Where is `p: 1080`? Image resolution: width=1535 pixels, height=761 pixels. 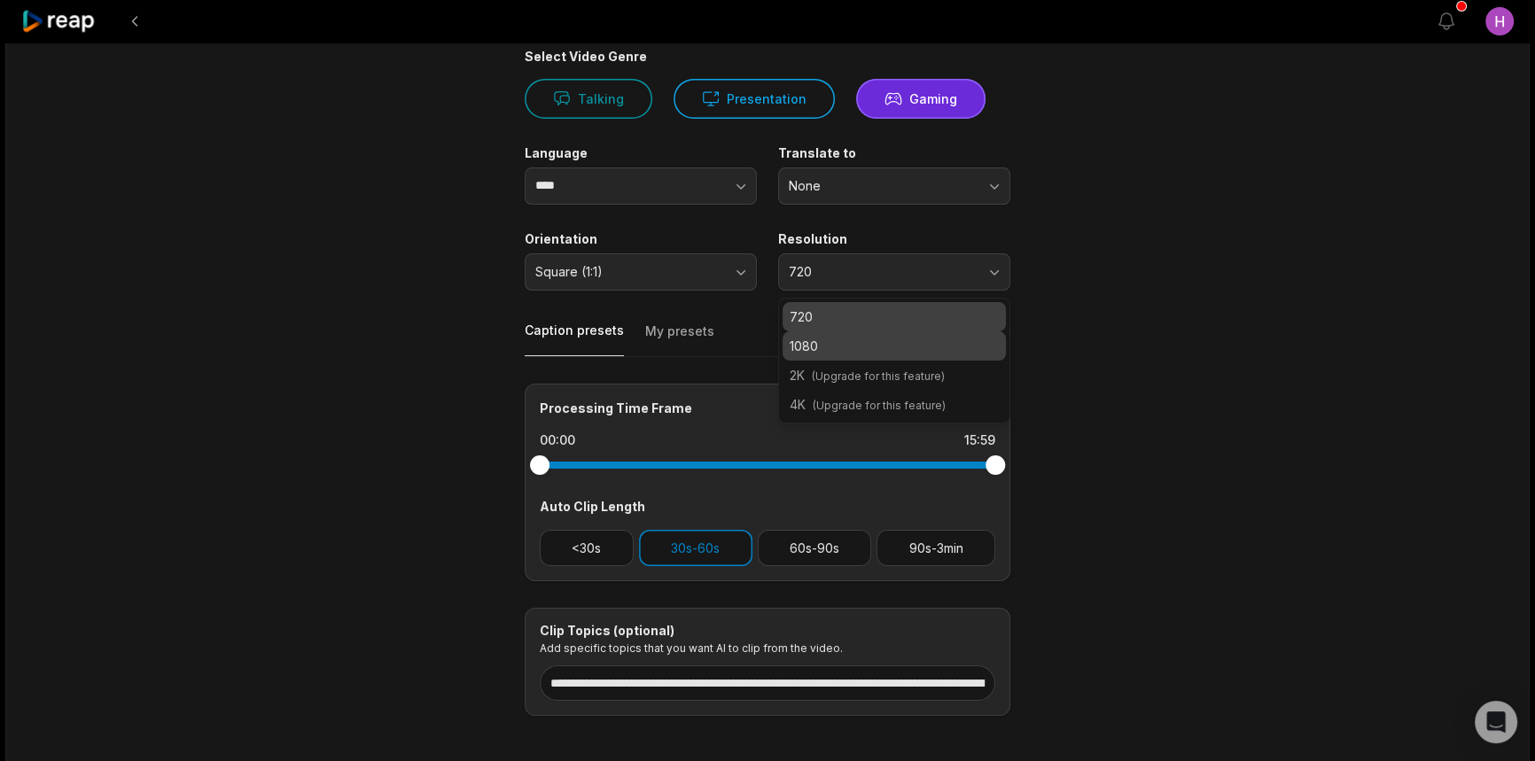 p: 1080 is located at coordinates (894, 346).